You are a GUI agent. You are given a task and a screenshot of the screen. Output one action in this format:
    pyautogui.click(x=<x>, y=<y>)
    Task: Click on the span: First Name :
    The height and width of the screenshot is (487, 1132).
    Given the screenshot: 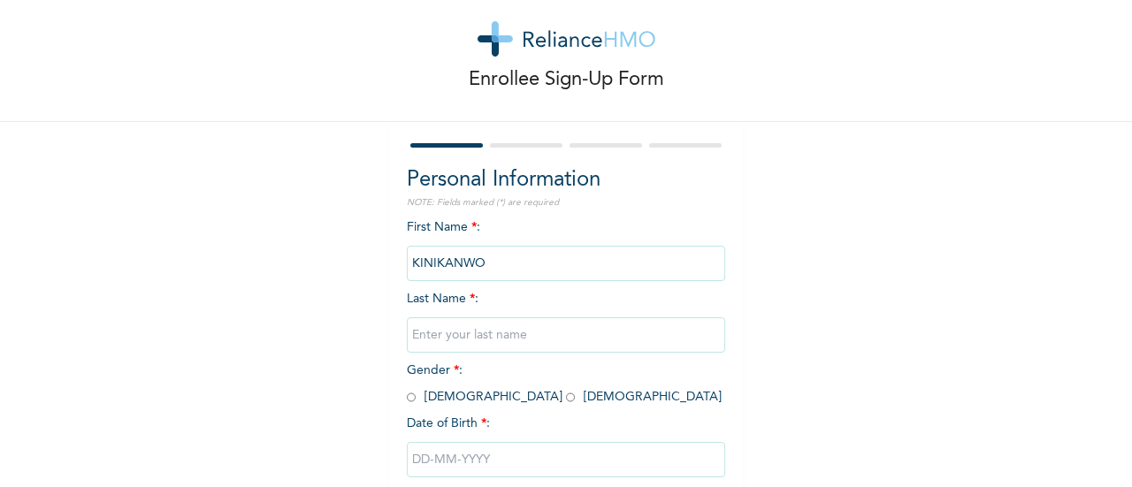 What is the action you would take?
    pyautogui.click(x=566, y=245)
    